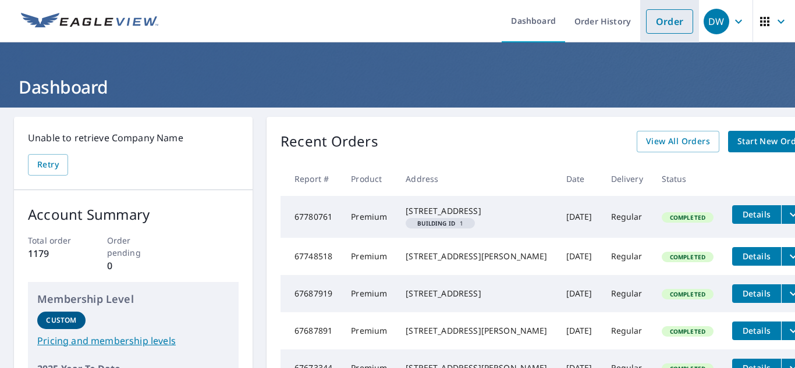 Image resolution: width=795 pixels, height=368 pixels. I want to click on td: 67687891, so click(311, 331).